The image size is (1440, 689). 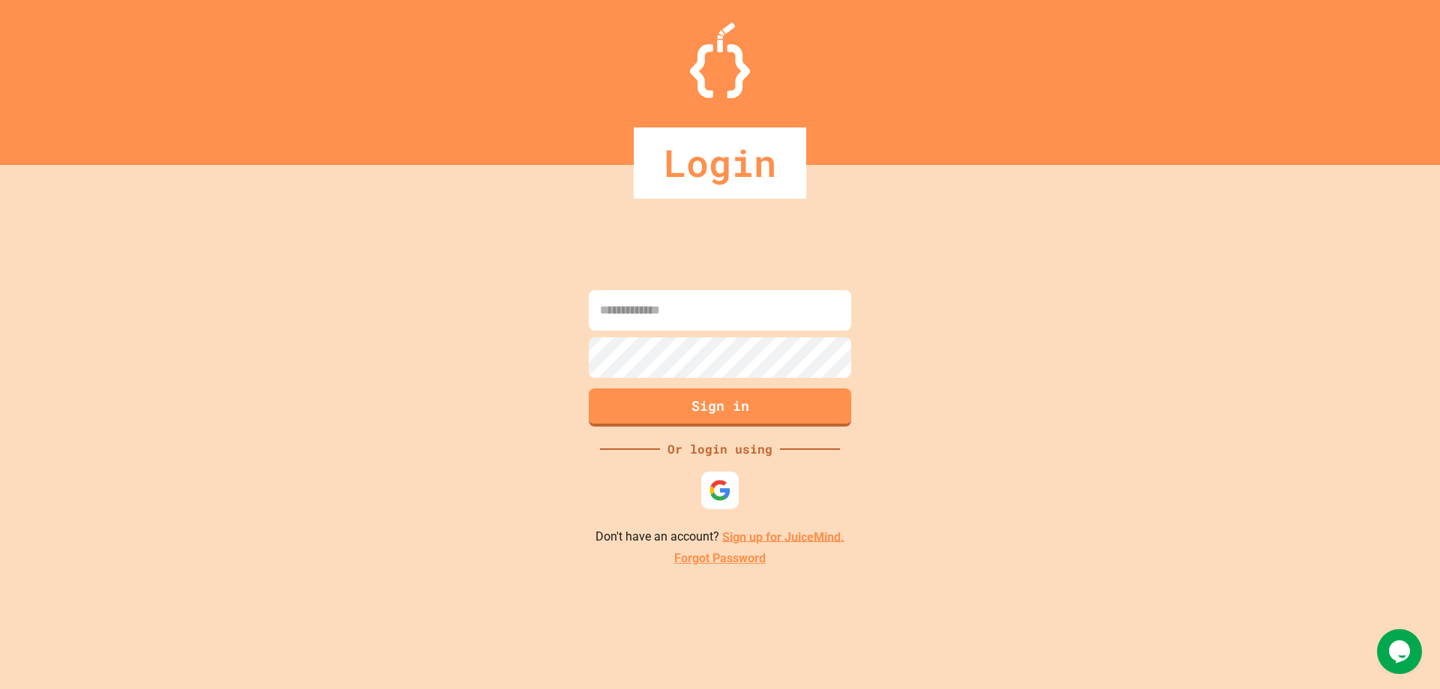 What do you see at coordinates (720, 537) in the screenshot?
I see `p: Don't have an account?` at bounding box center [720, 537].